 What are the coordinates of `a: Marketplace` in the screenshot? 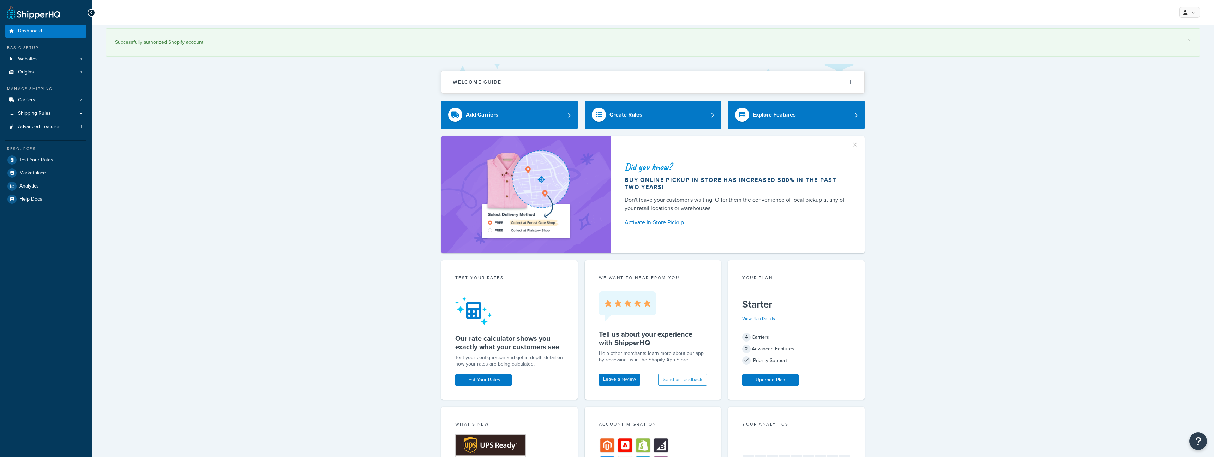 It's located at (46, 173).